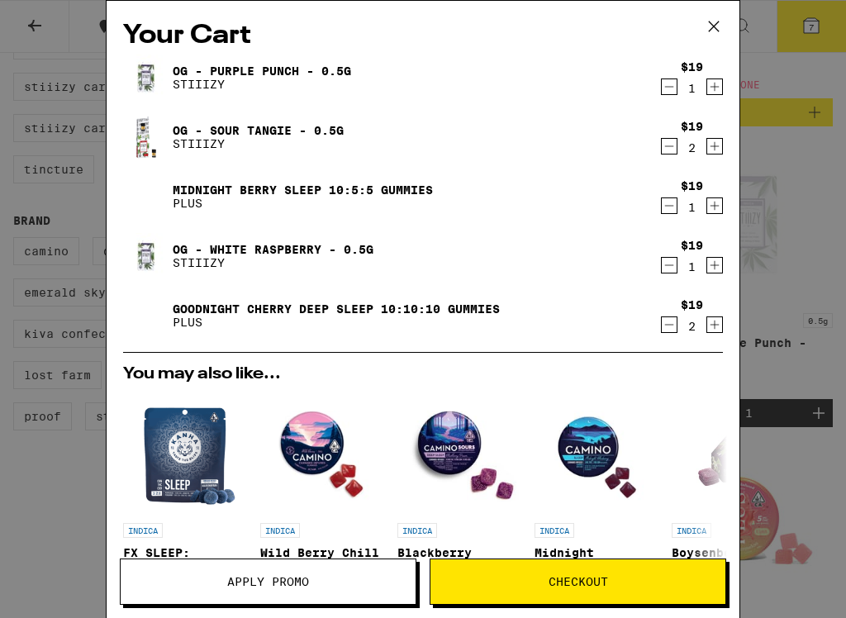 The image size is (846, 618). Describe the element at coordinates (734, 559) in the screenshot. I see `p: Boysenberry 1:1:1 THC:CBD:CBN Gummies` at that location.